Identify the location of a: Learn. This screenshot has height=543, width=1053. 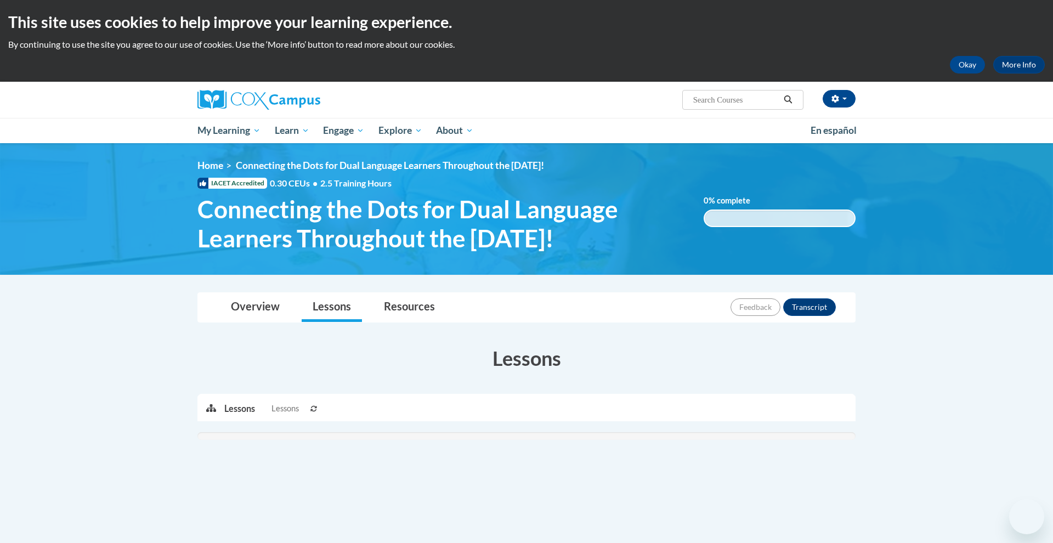
(292, 130).